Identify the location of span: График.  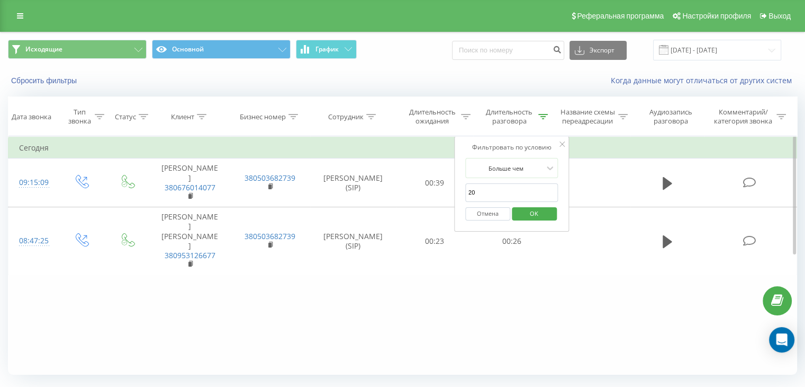
(327, 49).